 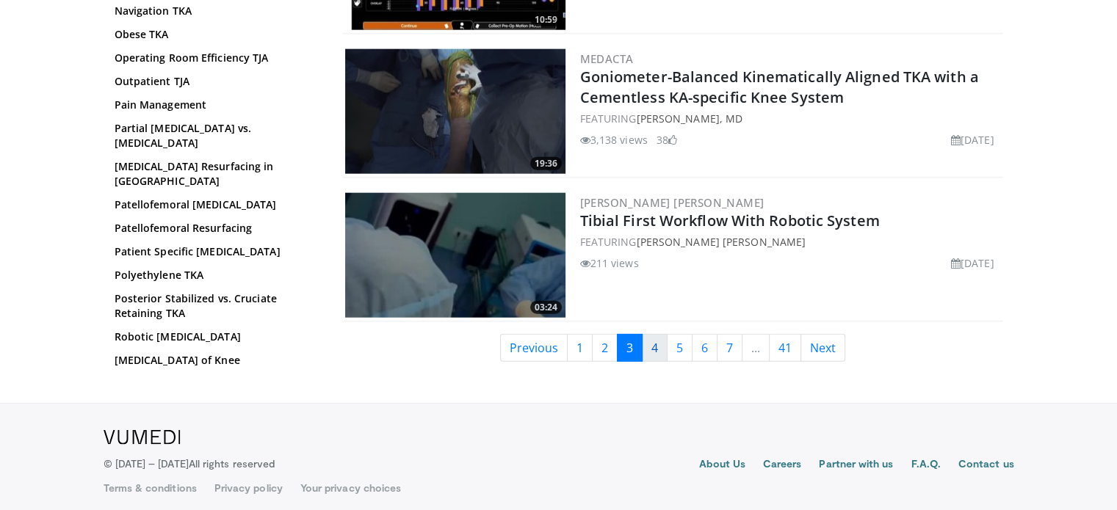 What do you see at coordinates (455, 255) in the screenshot?
I see `img: f990cd30-9fb1-4863-8443-5aa0f135cc33.300x170_q85_crop-smart_upscale.jpg` at bounding box center [455, 255].